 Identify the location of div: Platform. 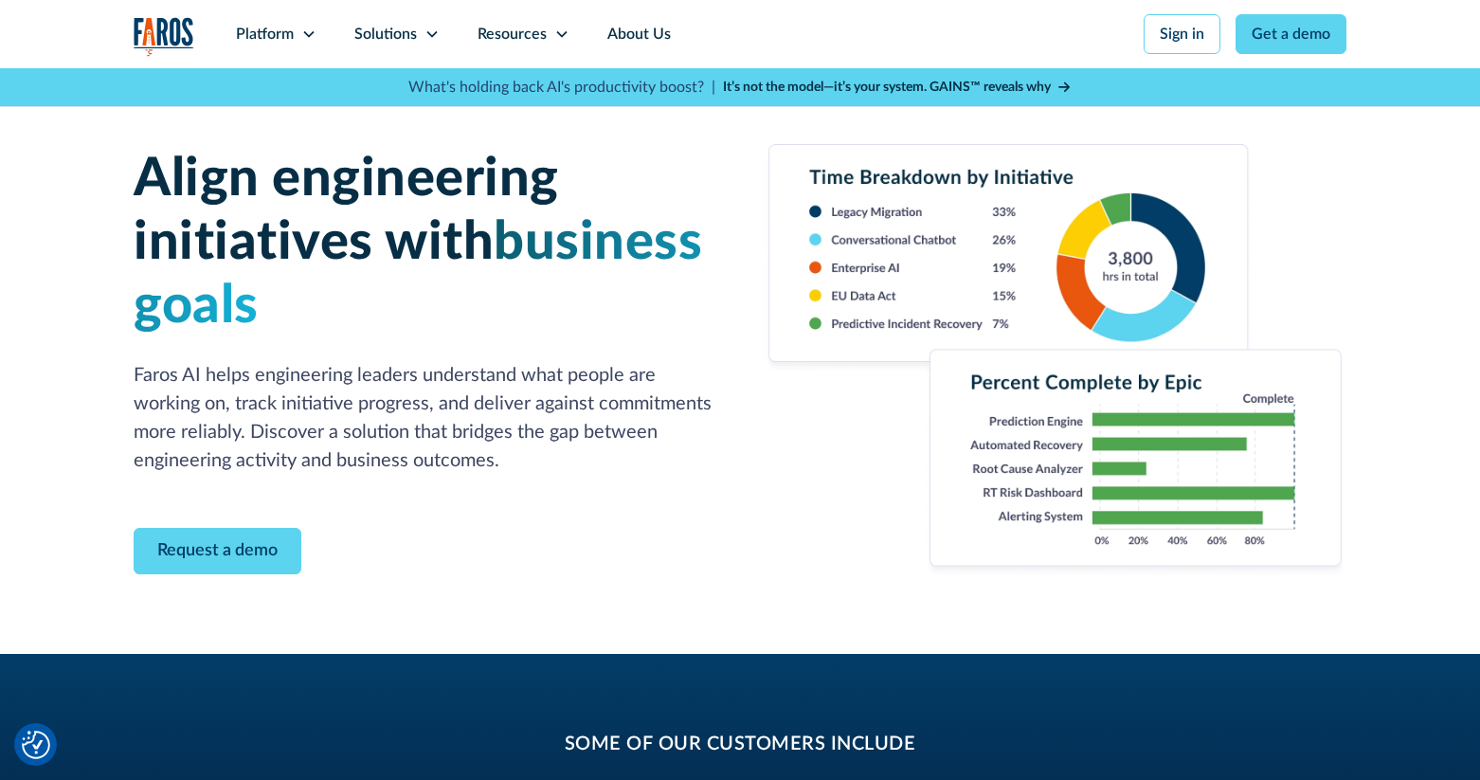
(264, 34).